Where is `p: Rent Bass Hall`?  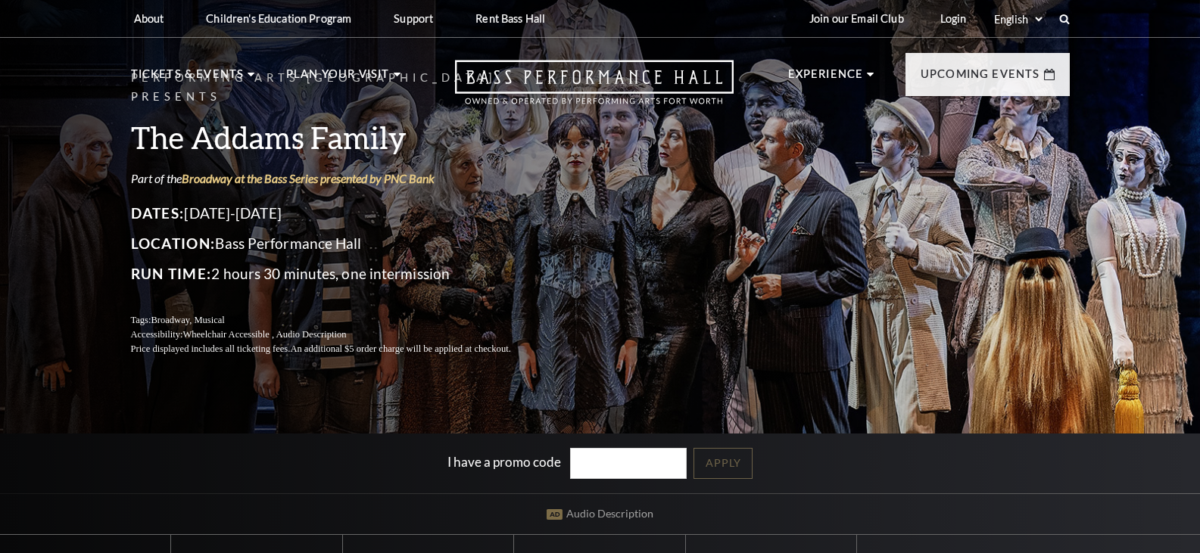
p: Rent Bass Hall is located at coordinates (510, 18).